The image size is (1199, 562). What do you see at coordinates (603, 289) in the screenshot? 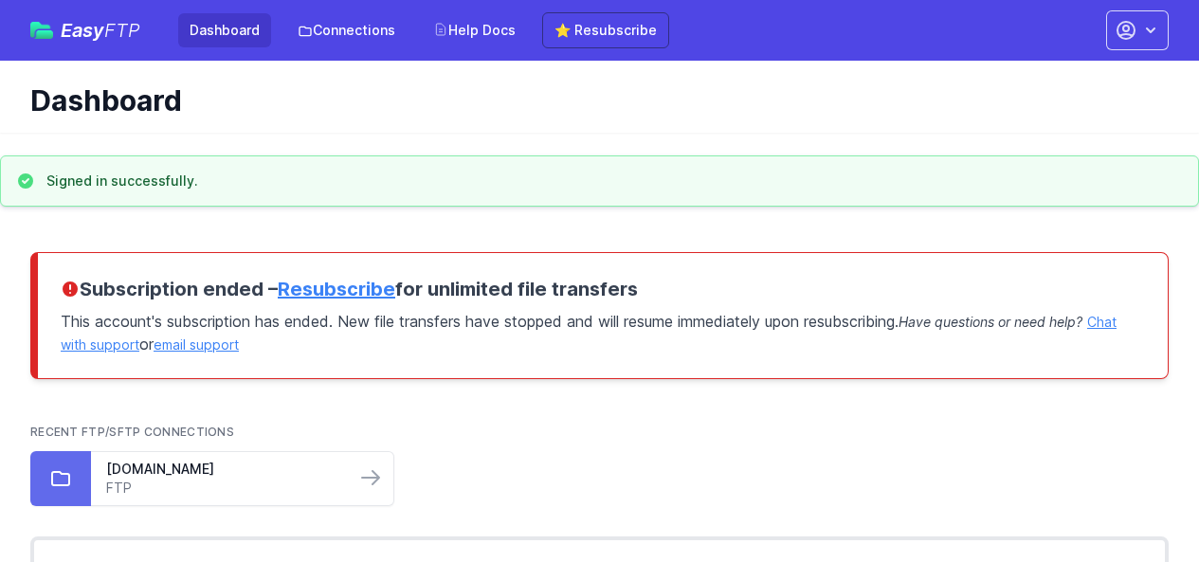
I see `h3: Subscription ended – for unlimited file transfers` at bounding box center [603, 289].